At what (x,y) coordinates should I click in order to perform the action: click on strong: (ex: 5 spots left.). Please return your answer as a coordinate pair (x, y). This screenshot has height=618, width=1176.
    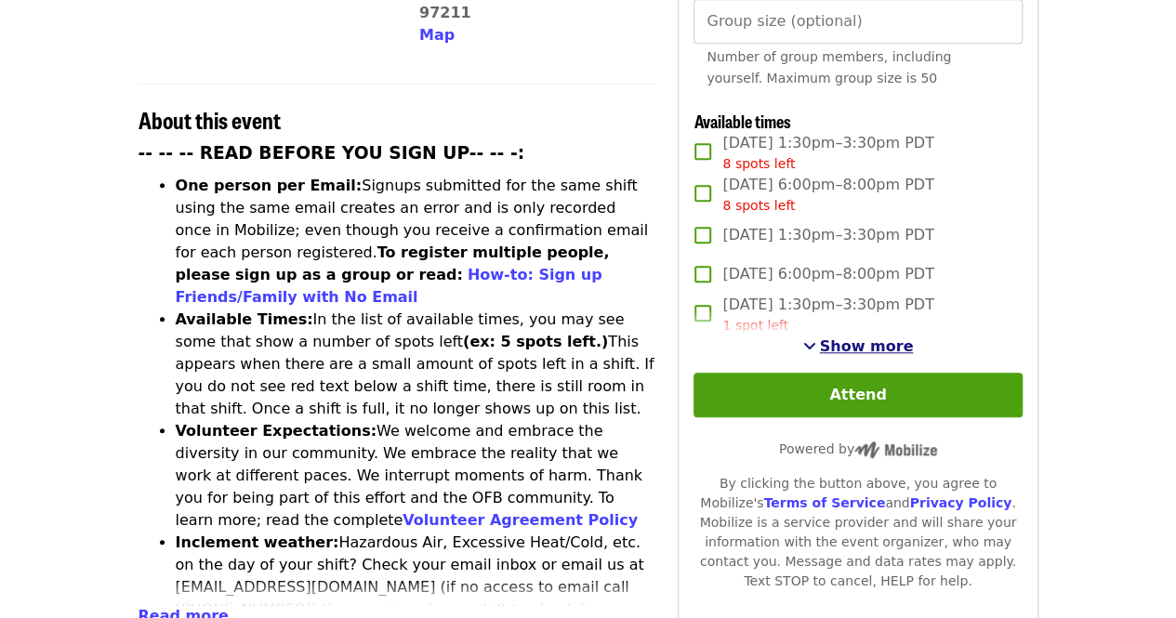
    Looking at the image, I should click on (536, 341).